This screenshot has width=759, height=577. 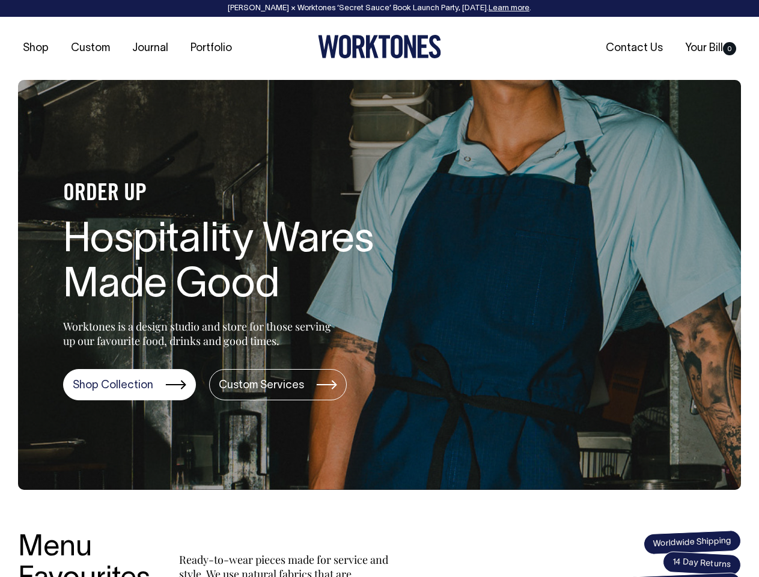 I want to click on a: Custom Services, so click(x=278, y=385).